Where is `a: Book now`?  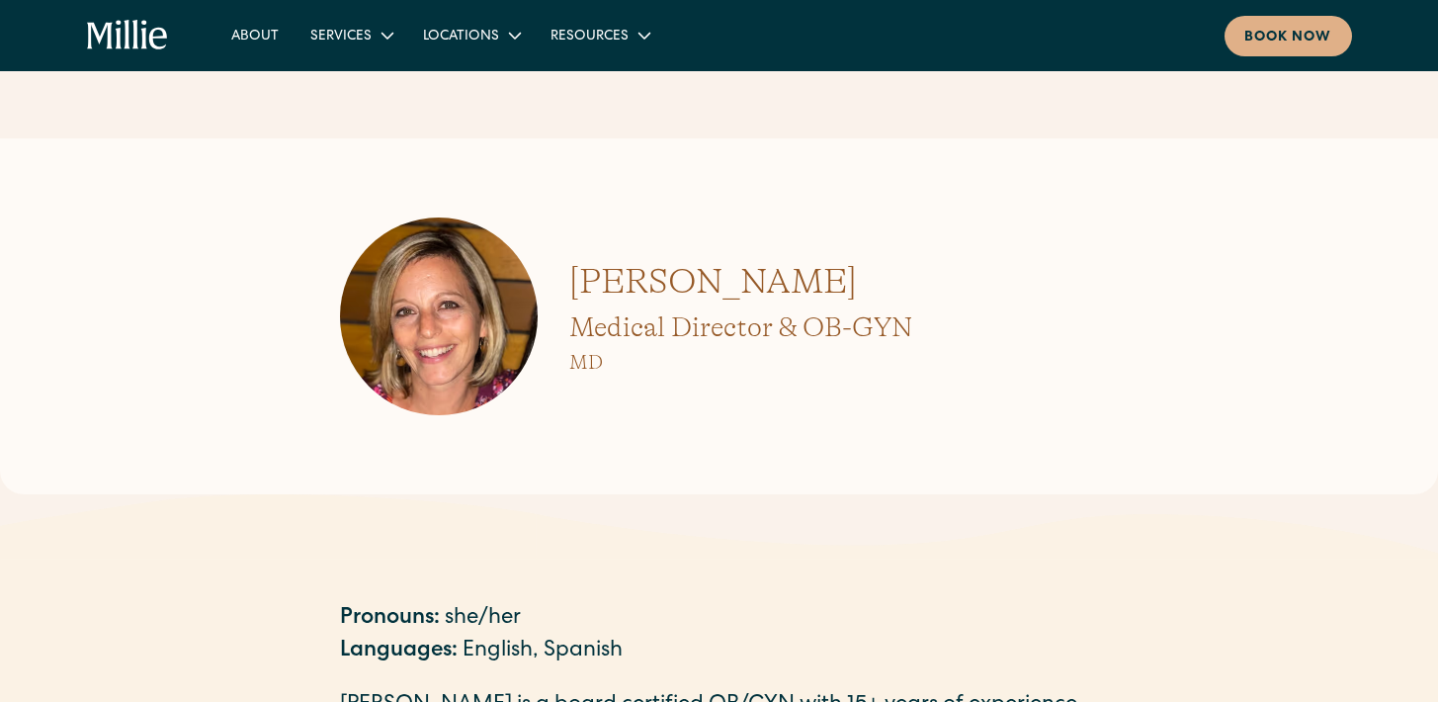
a: Book now is located at coordinates (1287, 36).